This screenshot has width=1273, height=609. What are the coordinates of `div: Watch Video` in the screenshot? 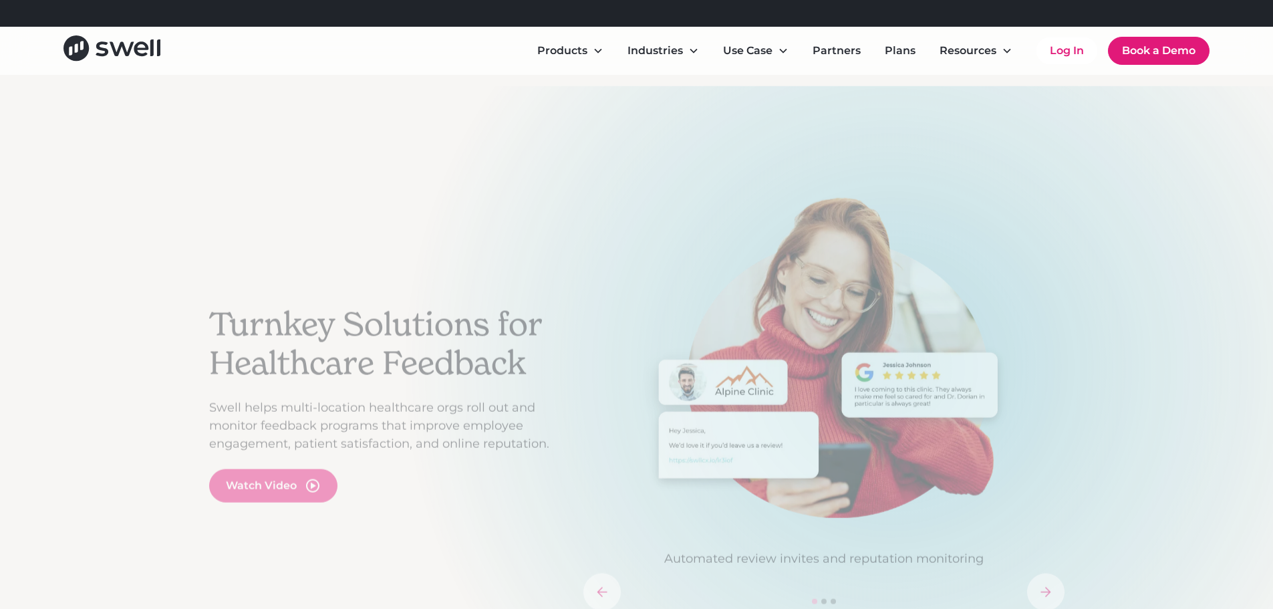 It's located at (261, 485).